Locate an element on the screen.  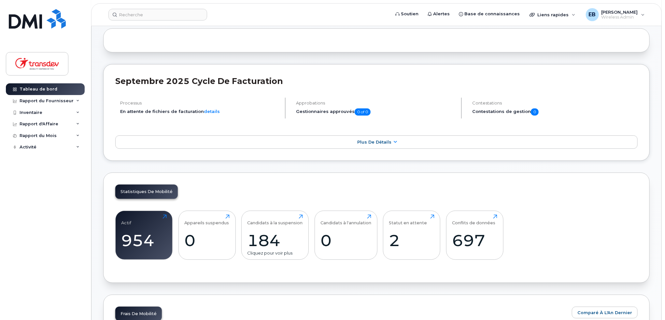
div: Ella Bernier is located at coordinates (615, 15).